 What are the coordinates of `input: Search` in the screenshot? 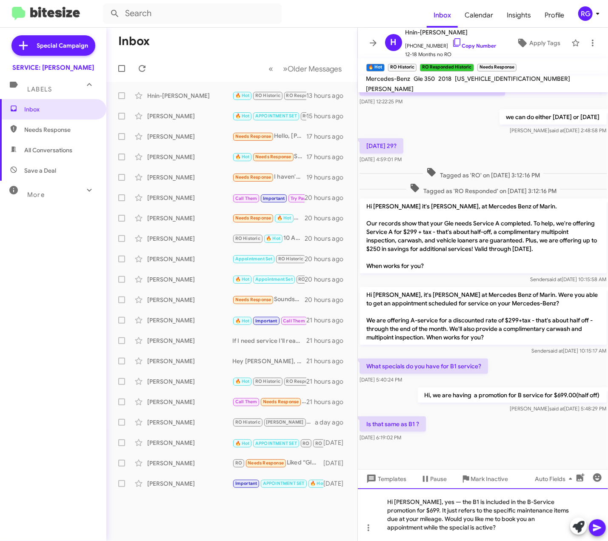 It's located at (192, 14).